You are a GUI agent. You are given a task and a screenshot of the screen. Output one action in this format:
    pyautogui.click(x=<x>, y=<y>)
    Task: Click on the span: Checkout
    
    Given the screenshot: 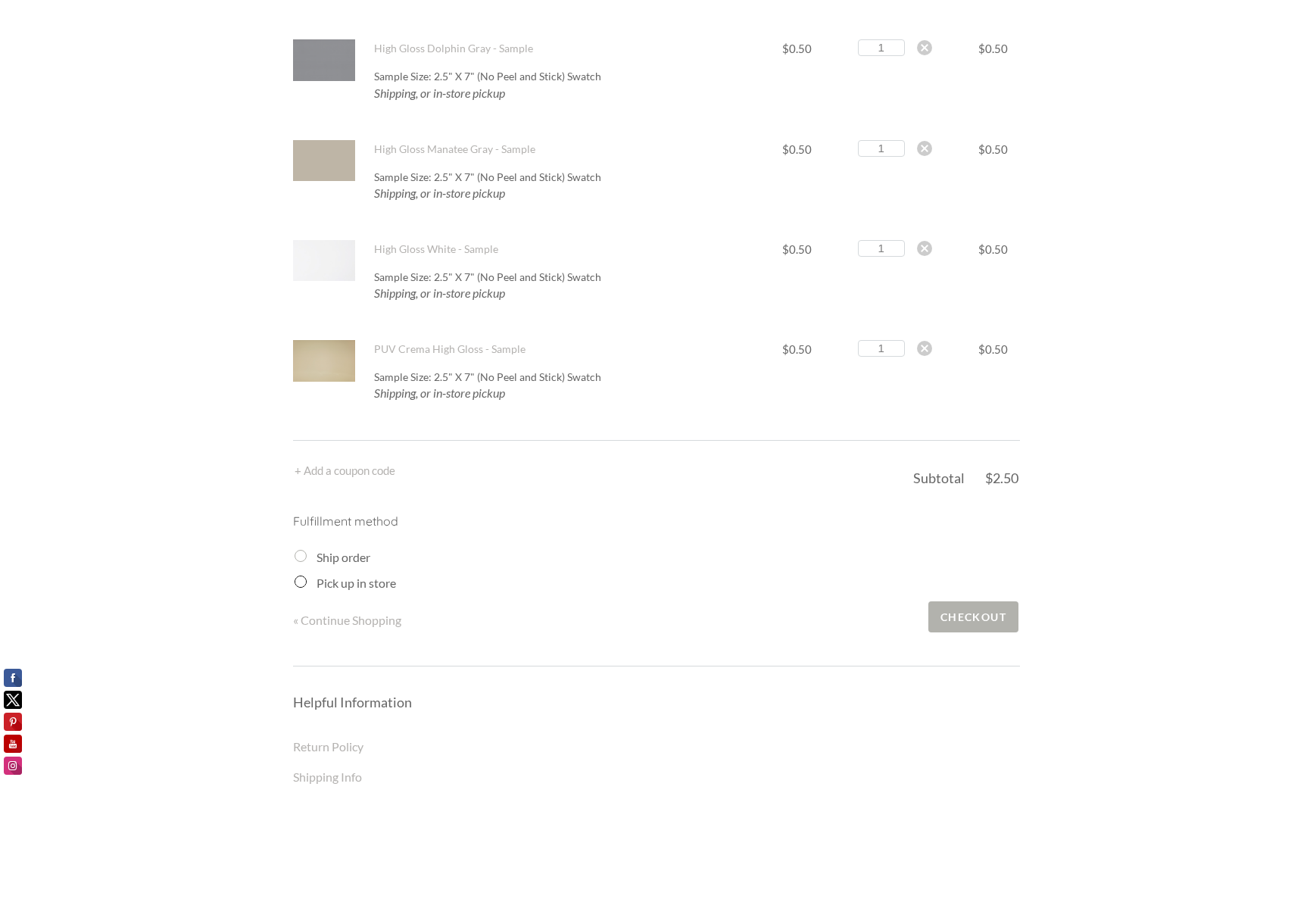 What is the action you would take?
    pyautogui.click(x=974, y=616)
    